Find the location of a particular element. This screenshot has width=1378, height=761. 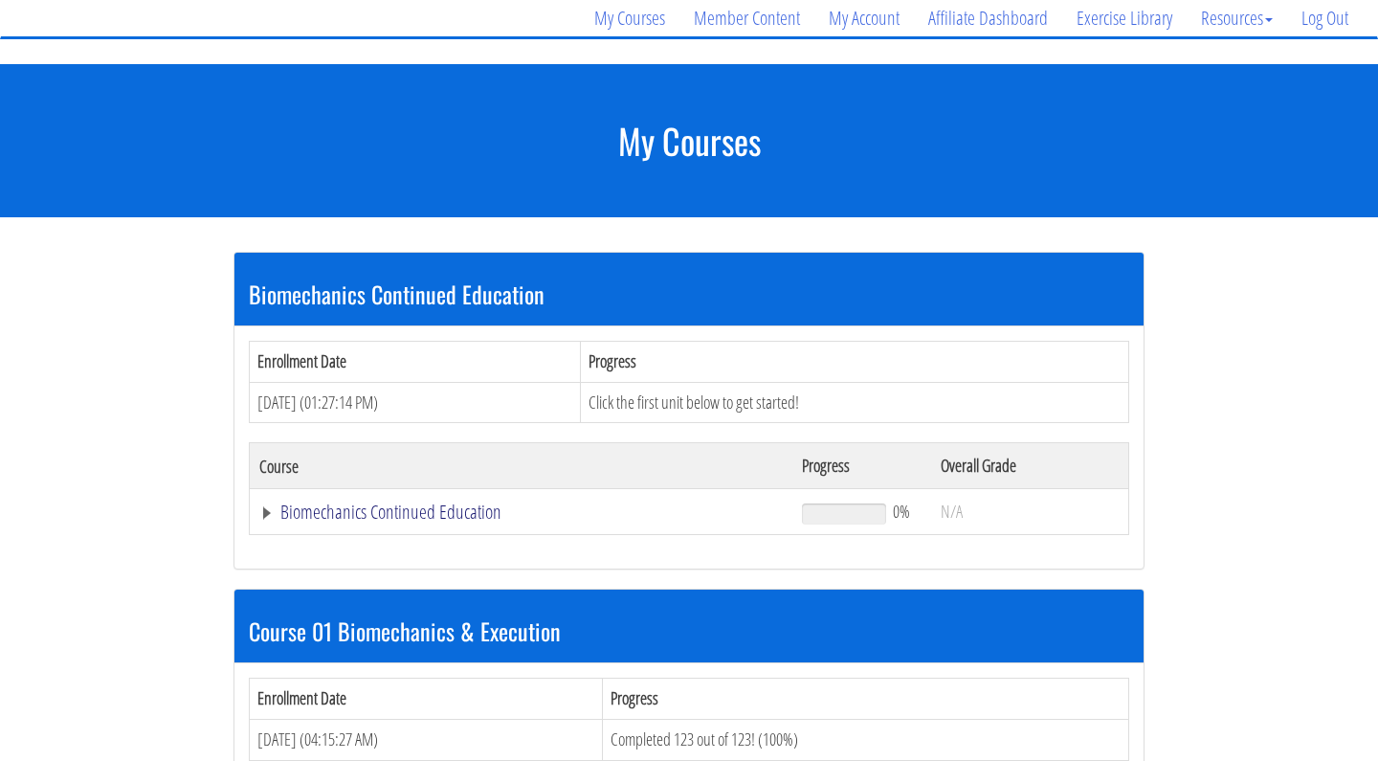

th: Course is located at coordinates (521, 466).